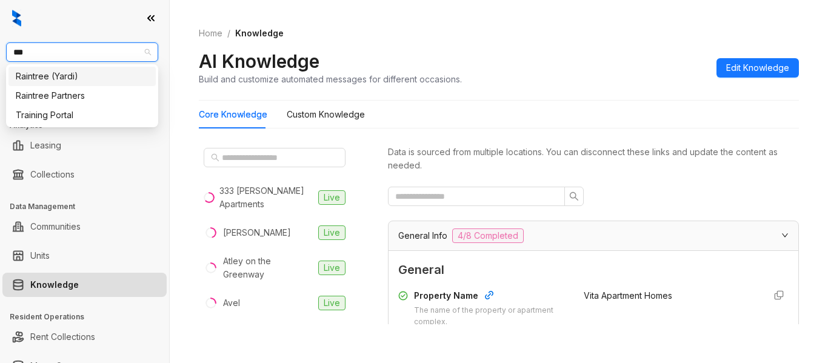 This screenshot has width=828, height=363. What do you see at coordinates (268, 268) in the screenshot?
I see `div: Atley on the Greenway` at bounding box center [268, 268].